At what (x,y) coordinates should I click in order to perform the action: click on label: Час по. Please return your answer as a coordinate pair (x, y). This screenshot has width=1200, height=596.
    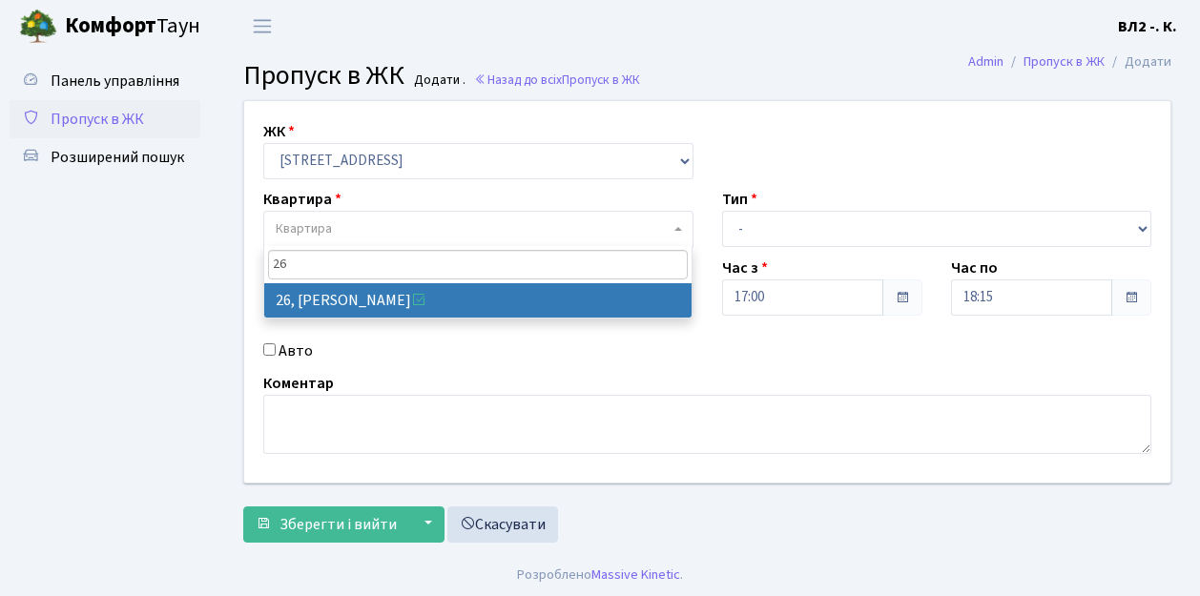
    Looking at the image, I should click on (974, 268).